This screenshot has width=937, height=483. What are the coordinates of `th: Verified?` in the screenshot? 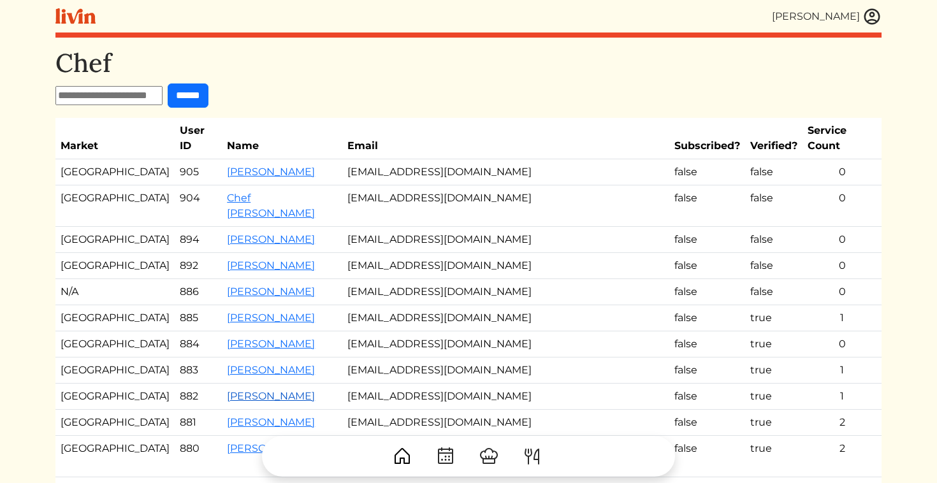 It's located at (774, 138).